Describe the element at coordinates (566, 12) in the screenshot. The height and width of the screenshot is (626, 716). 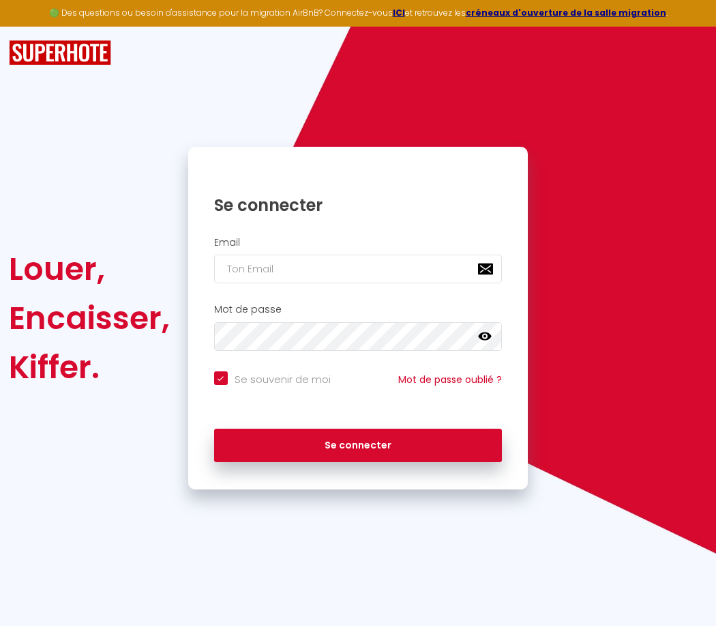
I see `strong: créneaux d'ouverture de la salle migration` at that location.